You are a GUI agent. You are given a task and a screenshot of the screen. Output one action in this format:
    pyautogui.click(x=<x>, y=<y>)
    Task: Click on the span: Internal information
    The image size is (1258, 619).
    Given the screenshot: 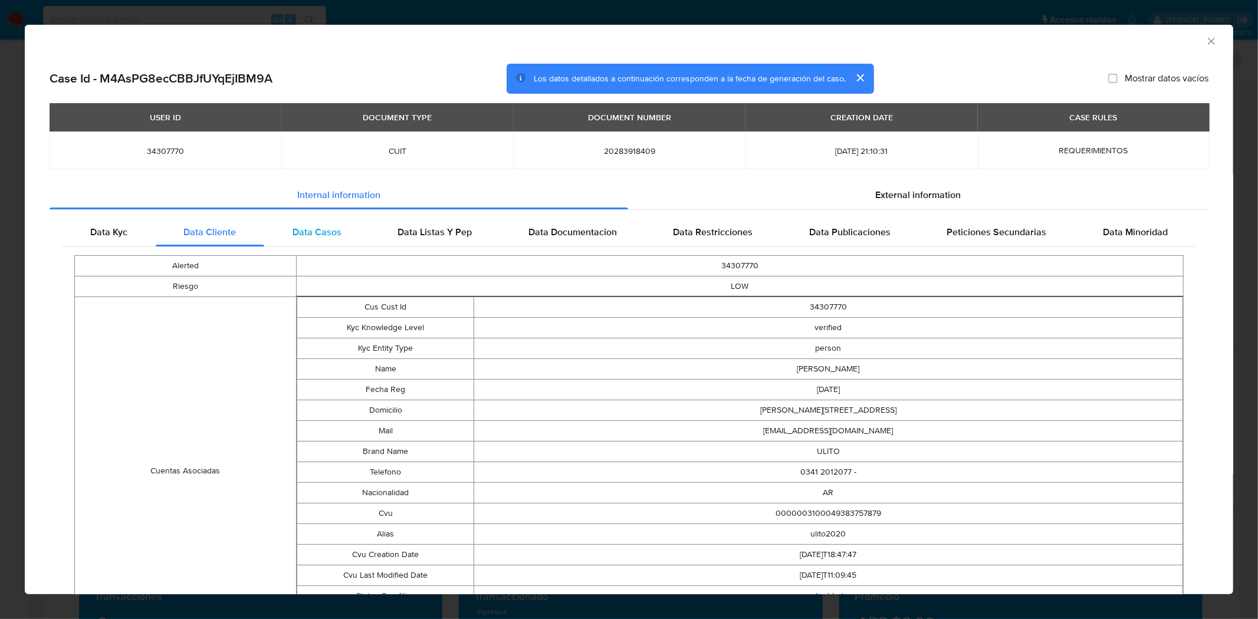 What is the action you would take?
    pyautogui.click(x=339, y=195)
    